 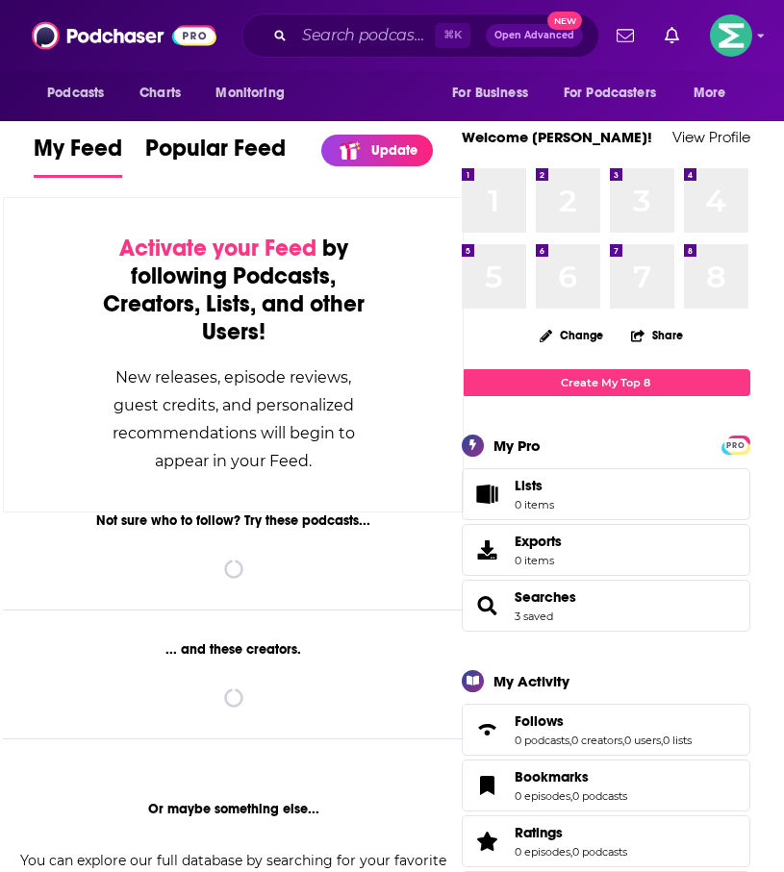 I want to click on button: Change, so click(x=571, y=335).